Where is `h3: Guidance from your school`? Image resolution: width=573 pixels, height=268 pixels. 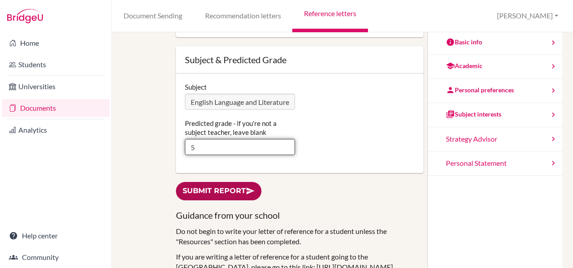 h3: Guidance from your school is located at coordinates (300, 215).